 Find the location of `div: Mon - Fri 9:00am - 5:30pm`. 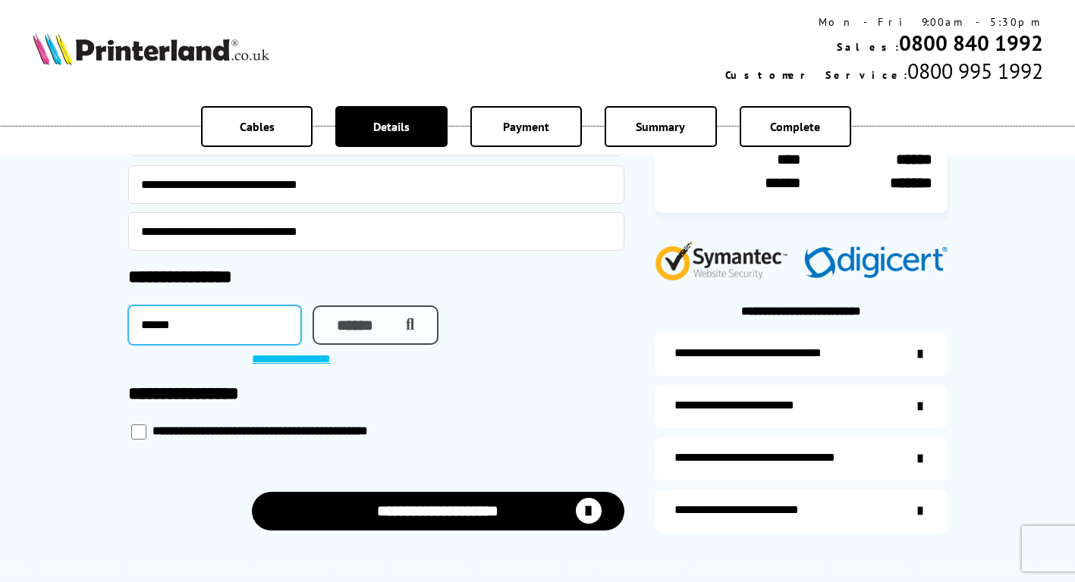

div: Mon - Fri 9:00am - 5:30pm is located at coordinates (884, 22).